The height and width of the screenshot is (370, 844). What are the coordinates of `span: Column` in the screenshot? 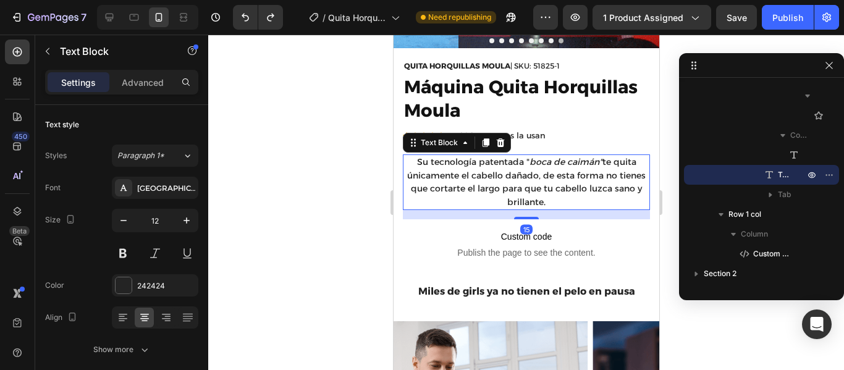 It's located at (754, 234).